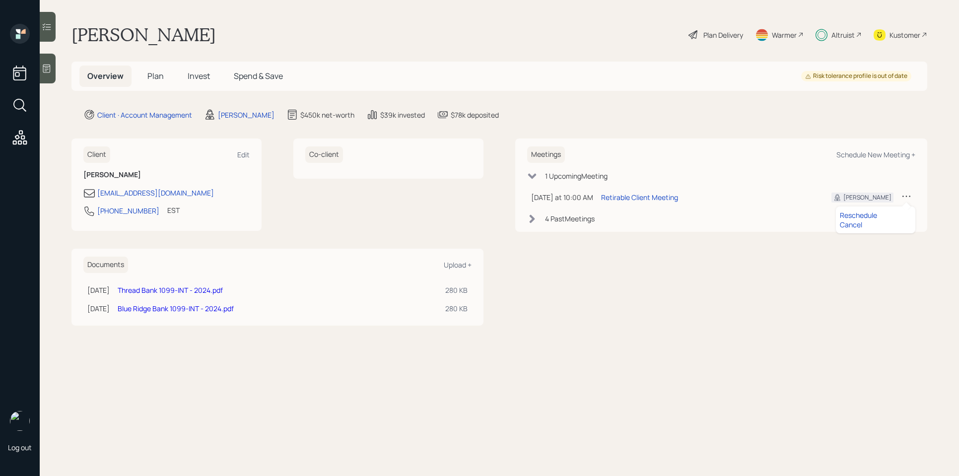  I want to click on div: Schedule New Meeting +, so click(875, 154).